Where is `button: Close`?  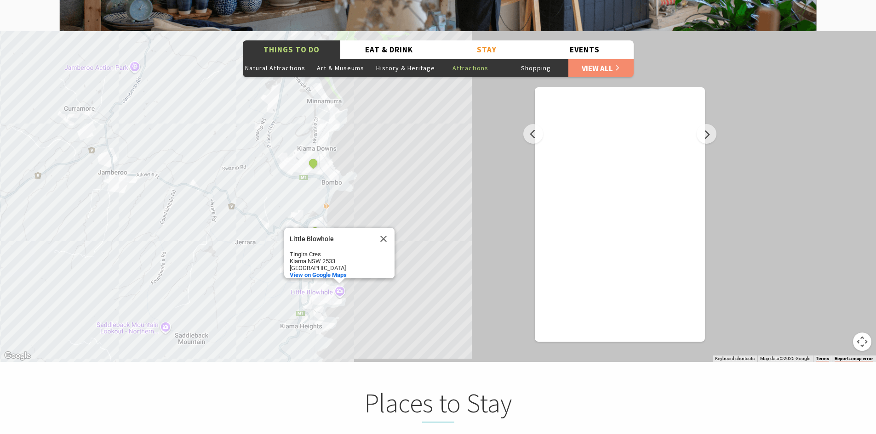
button: Close is located at coordinates (383, 239).